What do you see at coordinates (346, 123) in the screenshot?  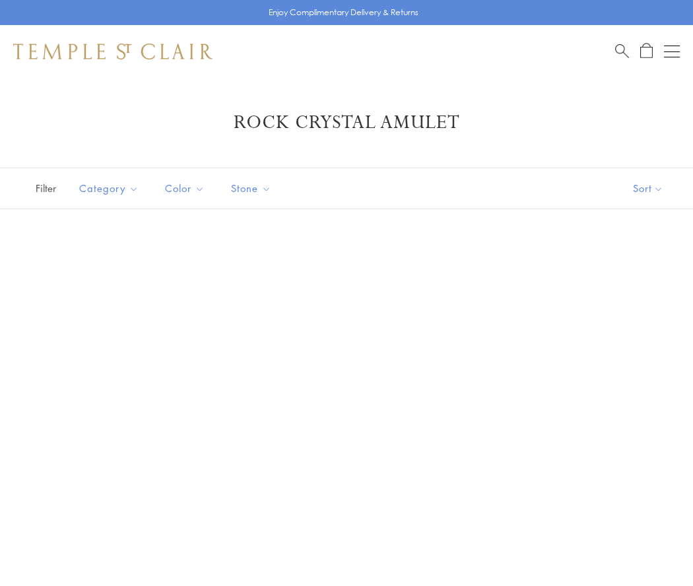 I see `h1: Rock Crystal Amulet` at bounding box center [346, 123].